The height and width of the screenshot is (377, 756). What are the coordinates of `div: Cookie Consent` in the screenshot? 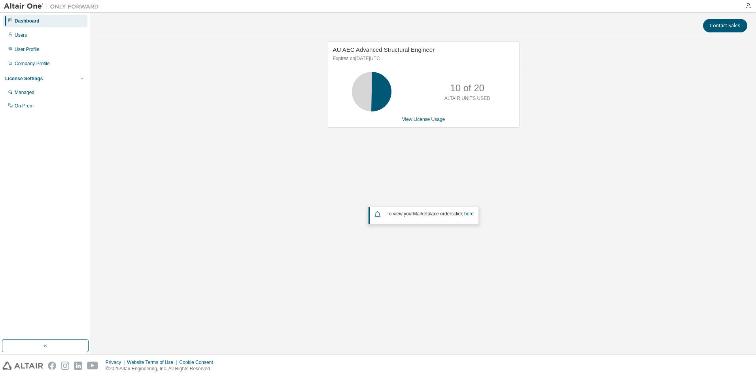 It's located at (198, 362).